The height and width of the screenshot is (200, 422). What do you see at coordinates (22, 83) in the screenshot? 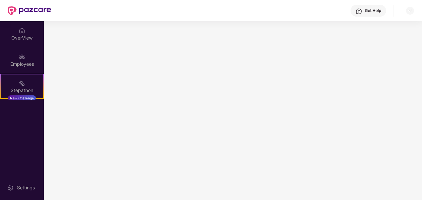
I see `img: svg+xml;base64,PHN2ZyB4bWxucz0iaHR0cDovL3d3dy53My5vcmcvMjAwMC9zdmciIHdpZHRoPSIyMSIgaGVpZ2h0PSIyMC...` at bounding box center [22, 83].